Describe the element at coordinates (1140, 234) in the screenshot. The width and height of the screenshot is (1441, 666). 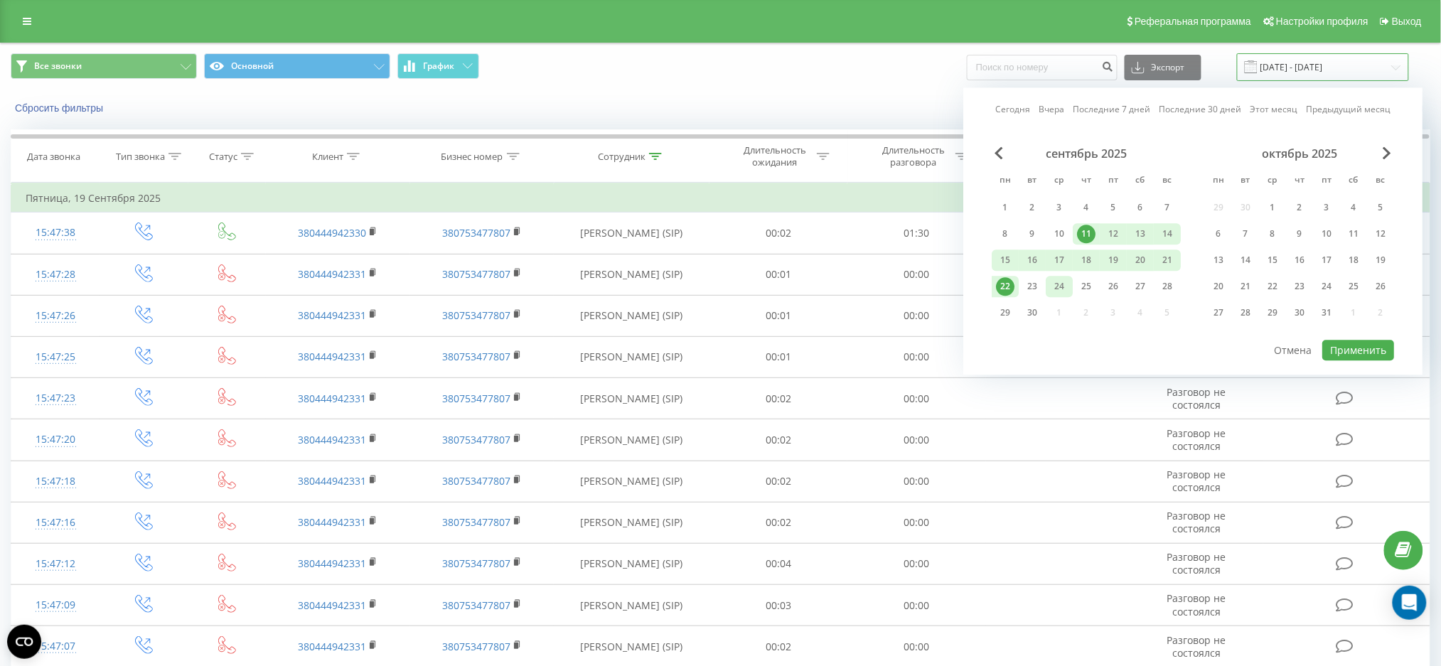
I see `div: 13` at that location.